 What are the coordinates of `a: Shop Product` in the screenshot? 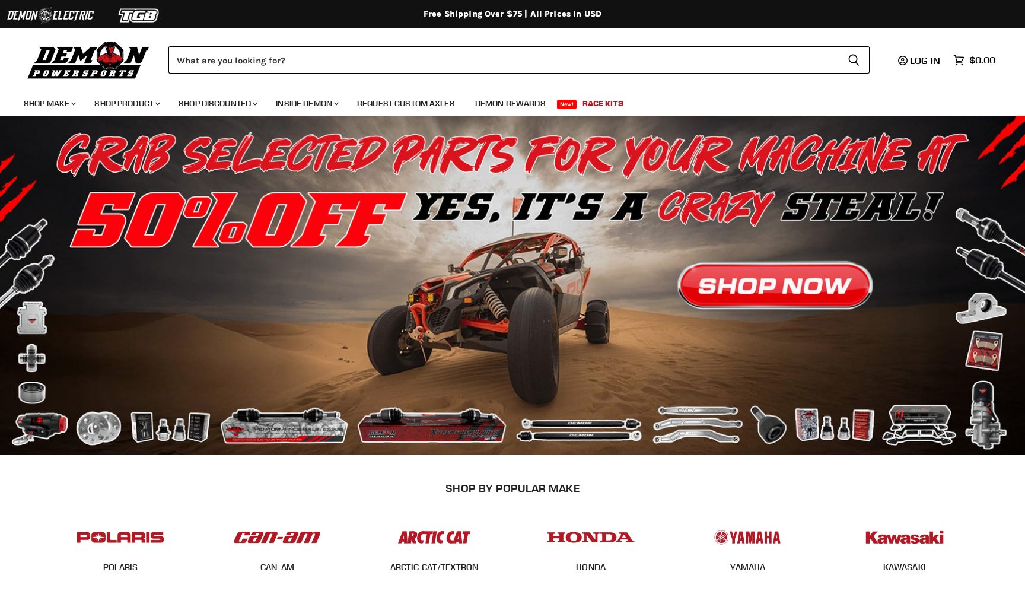 It's located at (126, 103).